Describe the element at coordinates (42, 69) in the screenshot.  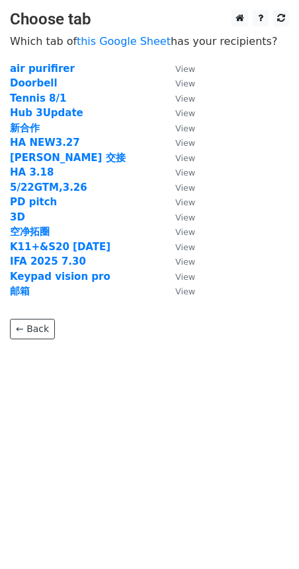
I see `strong: air purifirer` at that location.